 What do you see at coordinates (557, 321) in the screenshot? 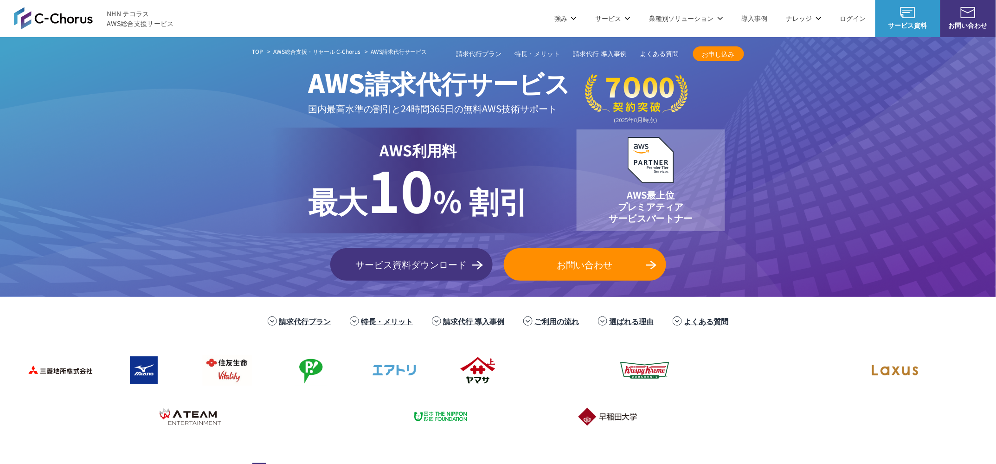
I see `a: ご利用の流れ` at bounding box center [557, 321].